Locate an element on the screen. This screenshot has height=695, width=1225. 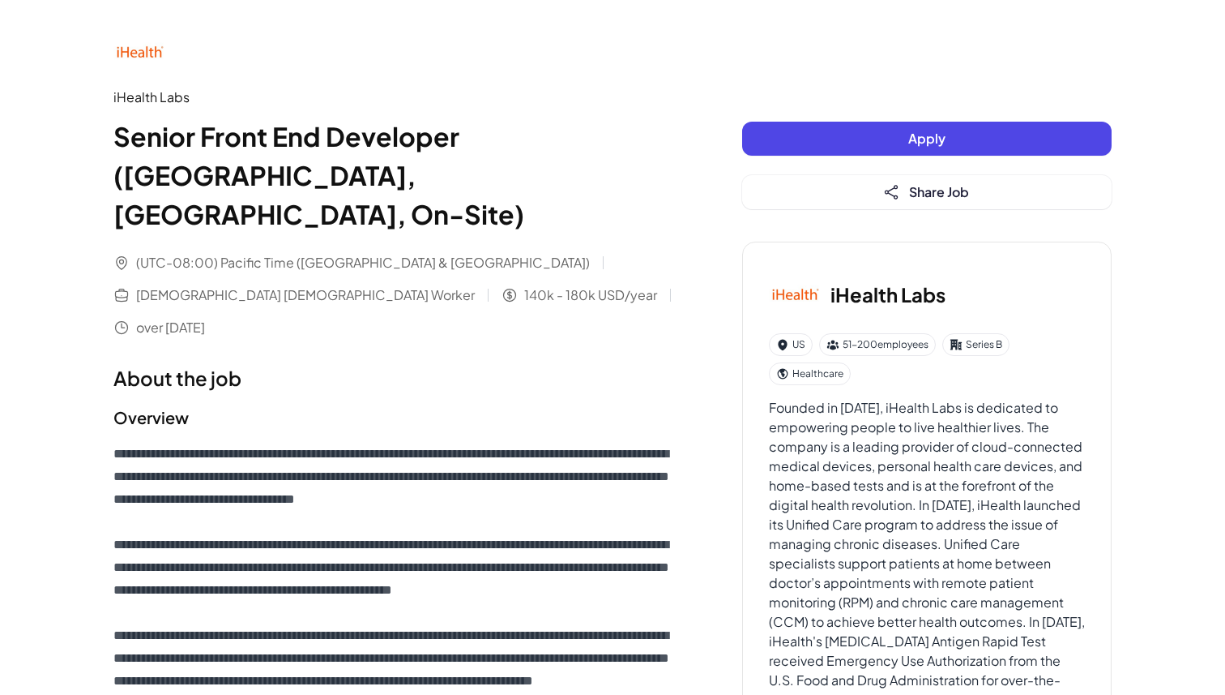
button: Share Job is located at coordinates (927, 192).